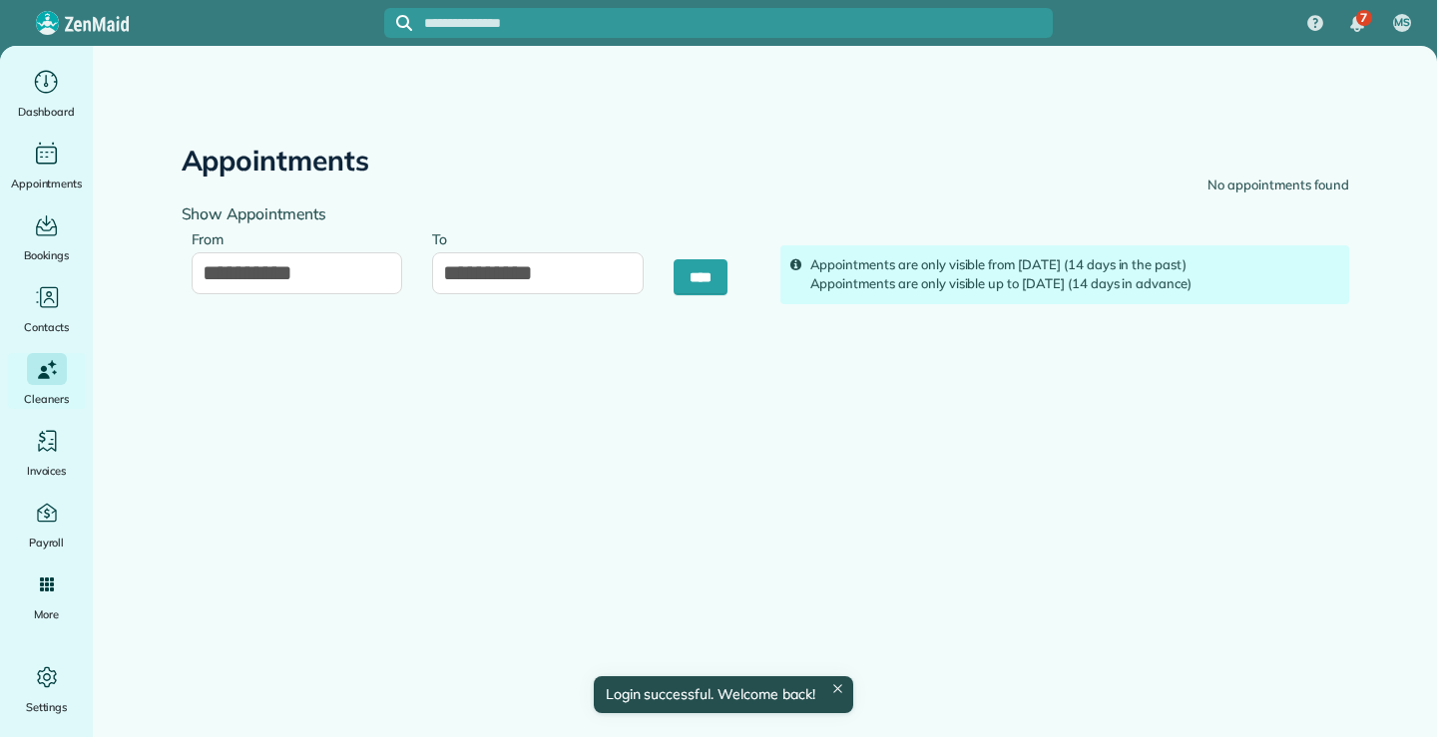 The height and width of the screenshot is (737, 1437). Describe the element at coordinates (722, 694) in the screenshot. I see `div: Login successful. Welcome back!` at that location.